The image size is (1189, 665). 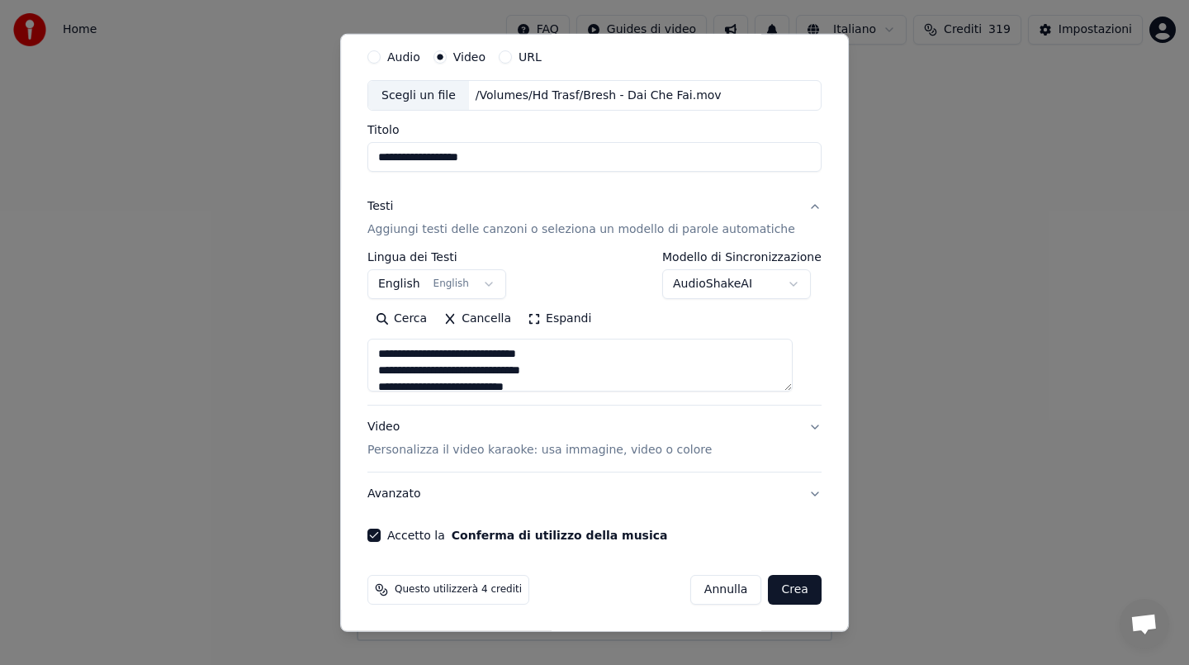 What do you see at coordinates (594, 130) in the screenshot?
I see `label: Titolo` at bounding box center [594, 130].